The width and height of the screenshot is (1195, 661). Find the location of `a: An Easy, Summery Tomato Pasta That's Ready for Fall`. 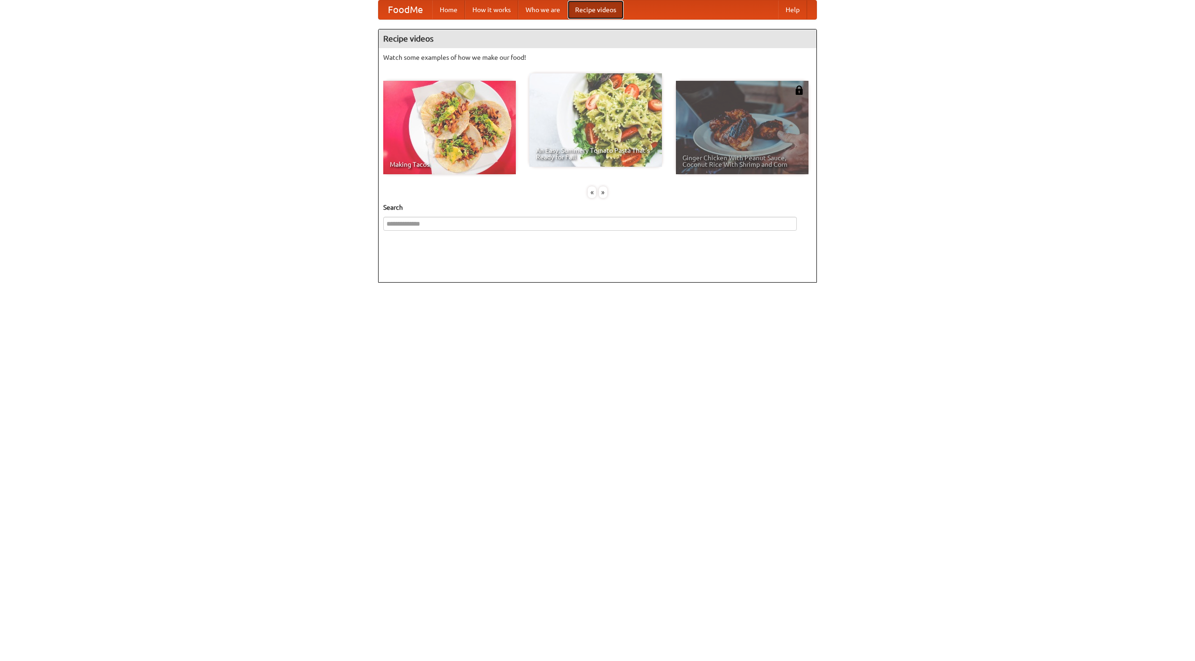

a: An Easy, Summery Tomato Pasta That's Ready for Fall is located at coordinates (596, 120).